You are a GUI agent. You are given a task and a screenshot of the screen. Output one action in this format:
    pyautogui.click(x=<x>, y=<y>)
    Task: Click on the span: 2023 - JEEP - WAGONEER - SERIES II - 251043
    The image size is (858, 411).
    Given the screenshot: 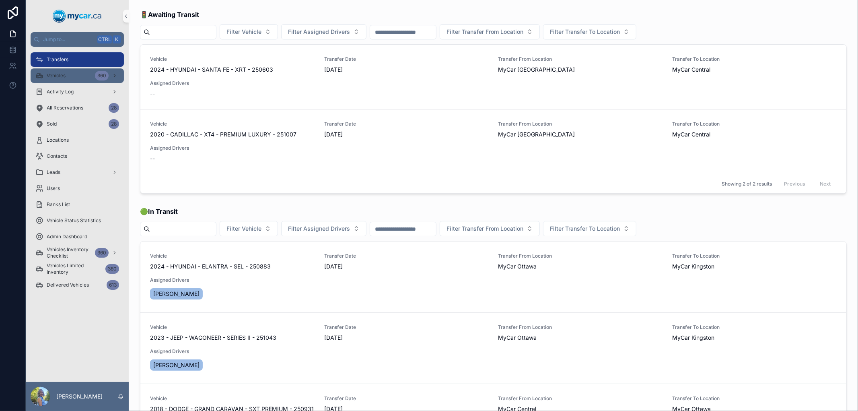 What is the action you would take?
    pyautogui.click(x=213, y=338)
    